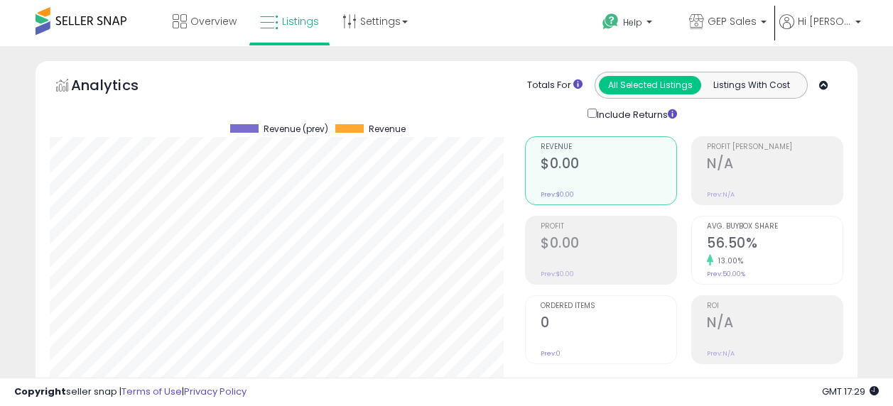  I want to click on span: Revenue (prev), so click(296, 129).